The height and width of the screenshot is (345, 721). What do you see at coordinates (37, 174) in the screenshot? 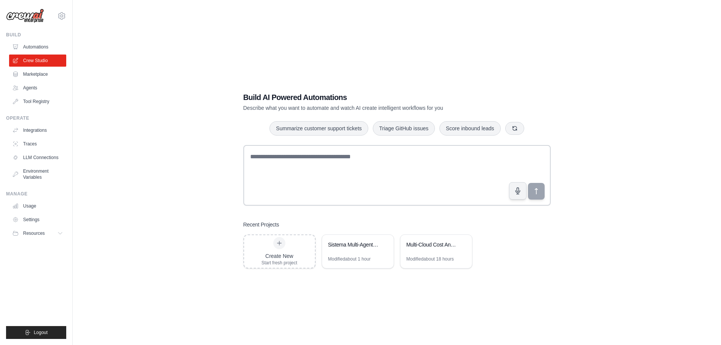
I see `a: Environment Variables` at bounding box center [37, 174].